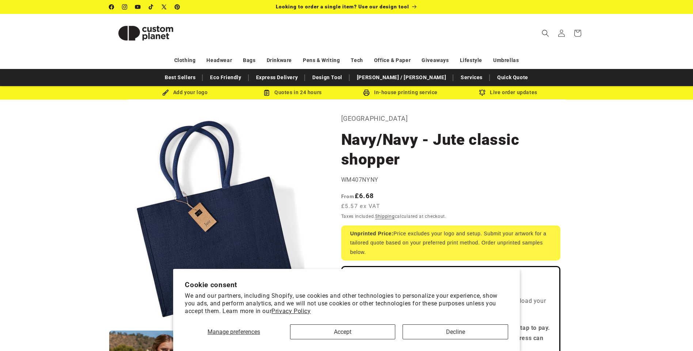 Image resolution: width=693 pixels, height=351 pixels. What do you see at coordinates (451, 150) in the screenshot?
I see `h1: Navy/Navy - Jute classic shopper` at bounding box center [451, 150].